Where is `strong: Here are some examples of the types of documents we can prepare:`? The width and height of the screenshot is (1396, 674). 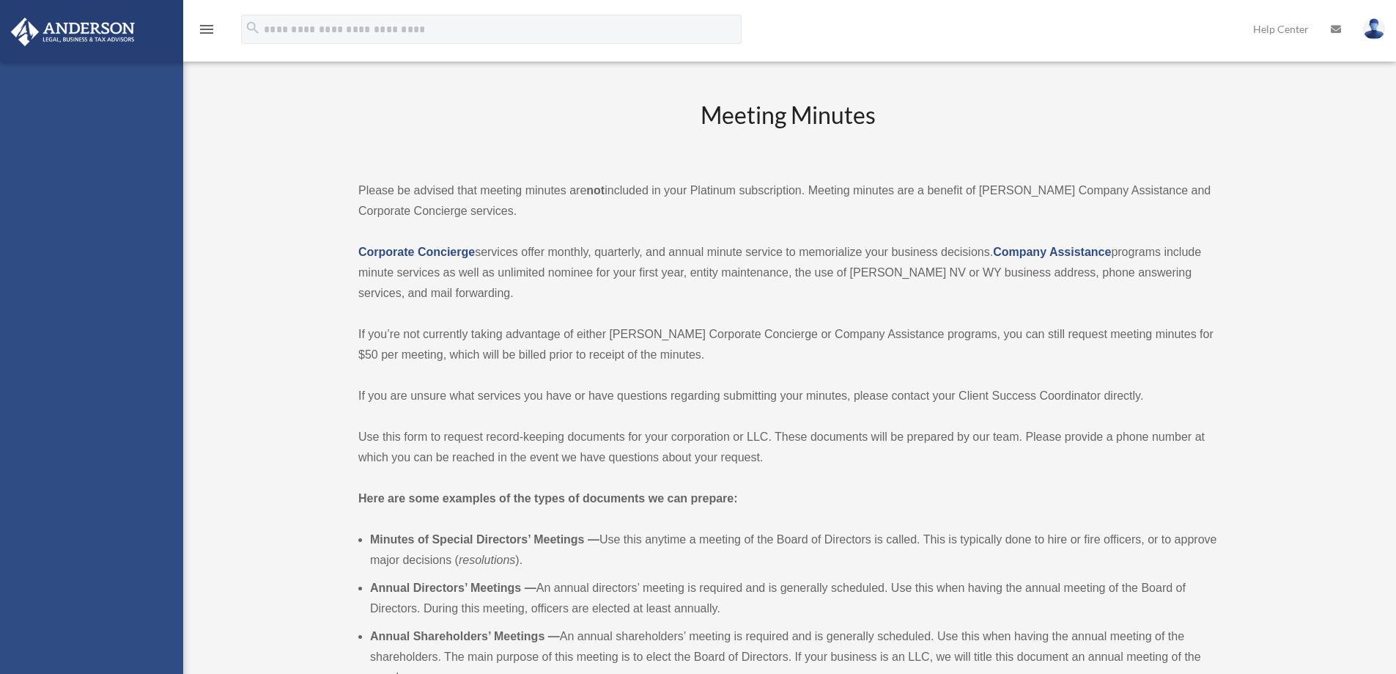
strong: Here are some examples of the types of documents we can prepare: is located at coordinates (548, 498).